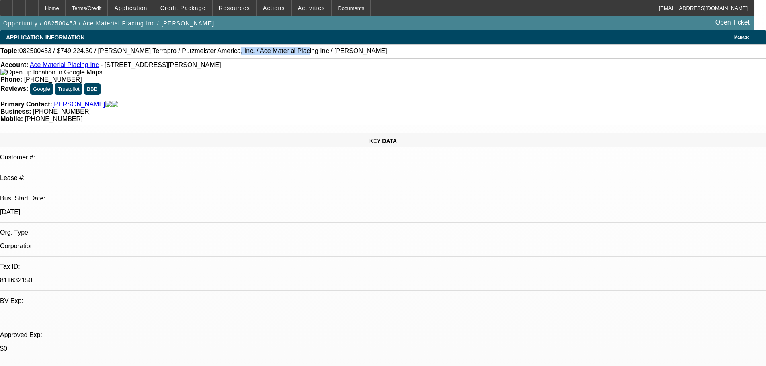  What do you see at coordinates (10, 51) in the screenshot?
I see `strong: Topic:` at bounding box center [10, 51].